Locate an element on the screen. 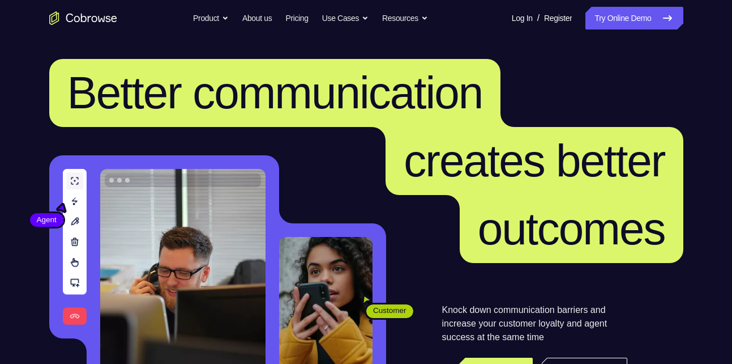  a: Pricing is located at coordinates (297, 18).